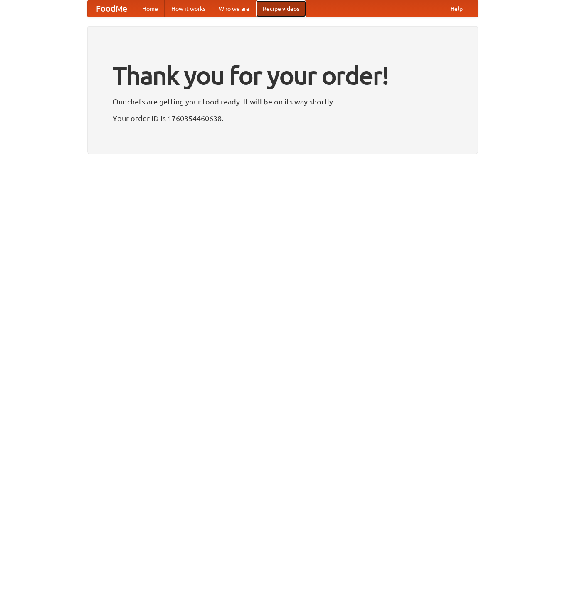 Image resolution: width=565 pixels, height=589 pixels. Describe the element at coordinates (281, 9) in the screenshot. I see `a: Recipe videos` at that location.